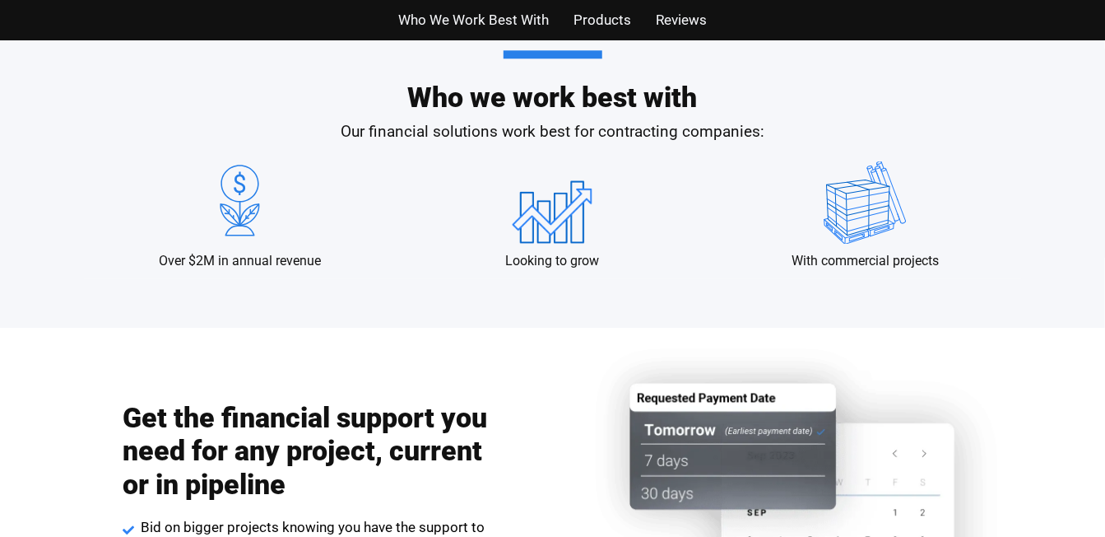 The height and width of the screenshot is (537, 1105). I want to click on span: Who We Work Best With, so click(473, 20).